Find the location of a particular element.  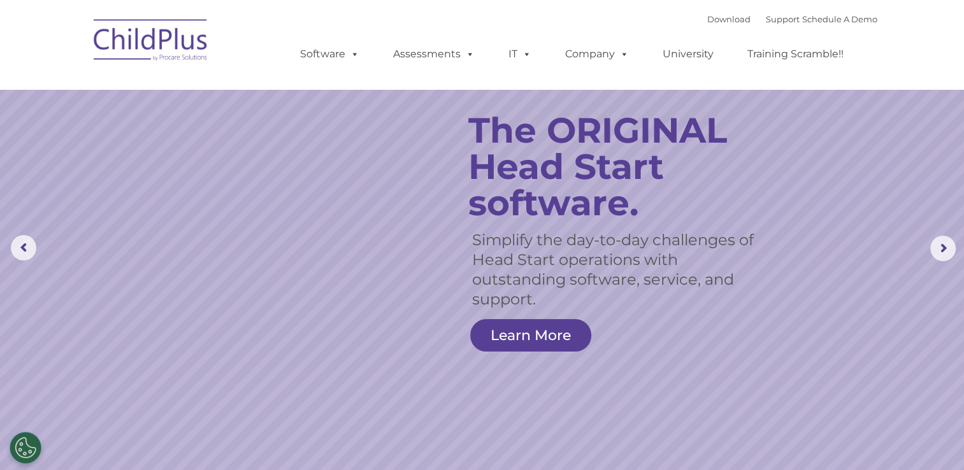

span: Last name is located at coordinates (196, 89).